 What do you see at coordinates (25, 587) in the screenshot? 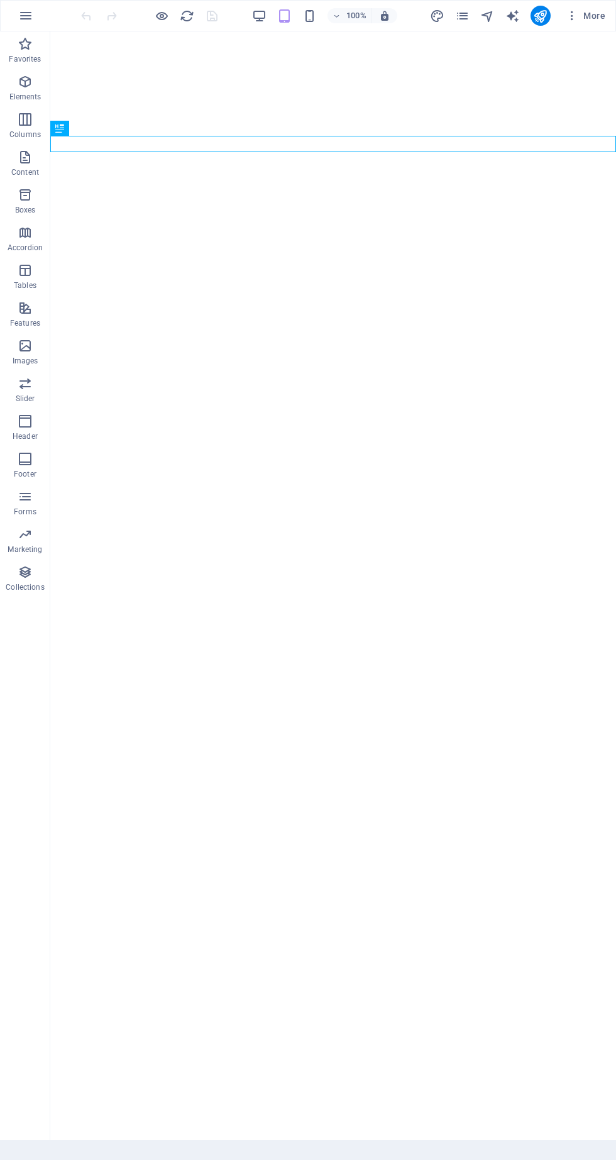
I see `p: Collections` at bounding box center [25, 587].